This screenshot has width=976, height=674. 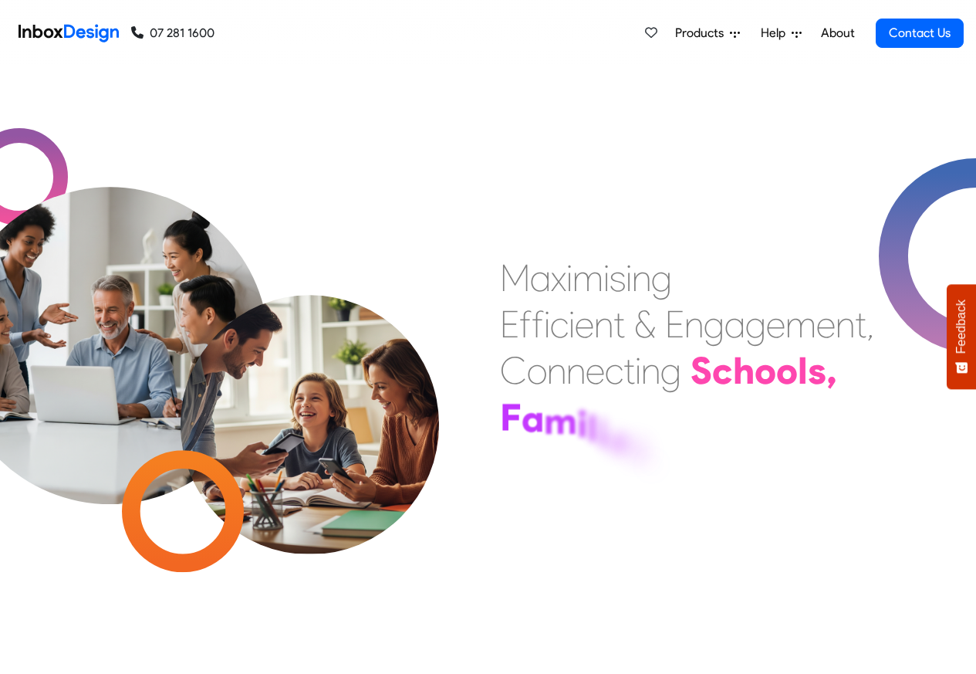 I want to click on div: h, so click(x=744, y=370).